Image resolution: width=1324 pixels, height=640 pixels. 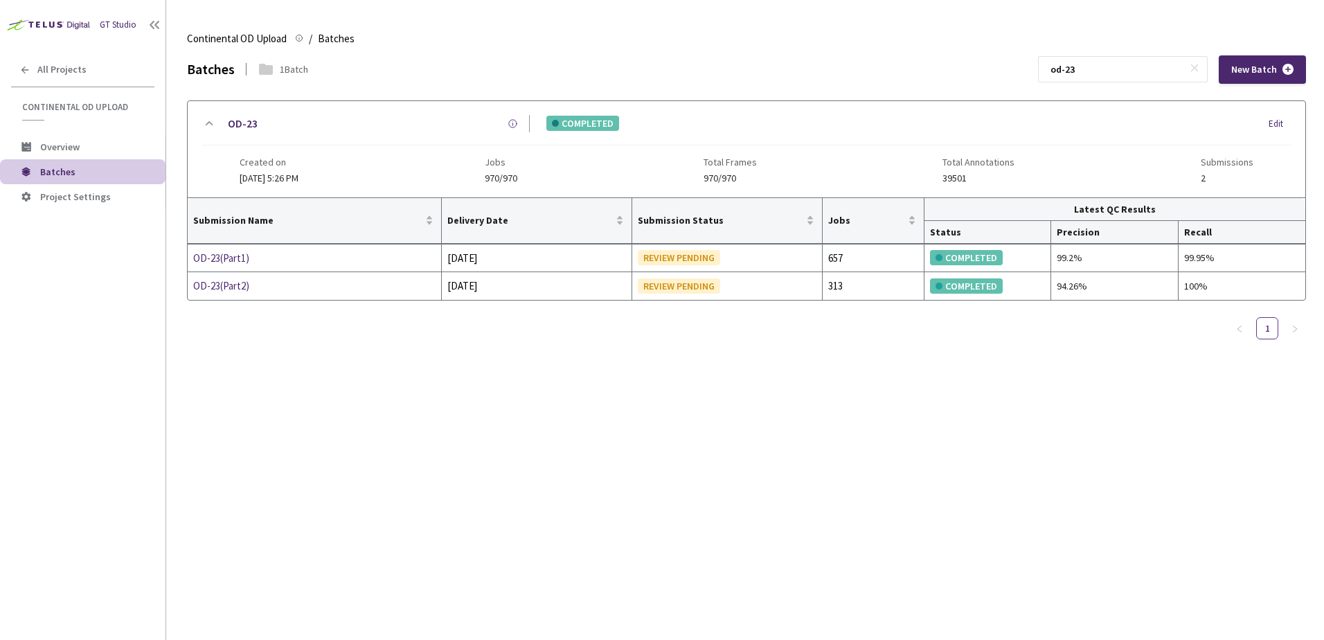 I want to click on div: 99.95%, so click(x=1241, y=258).